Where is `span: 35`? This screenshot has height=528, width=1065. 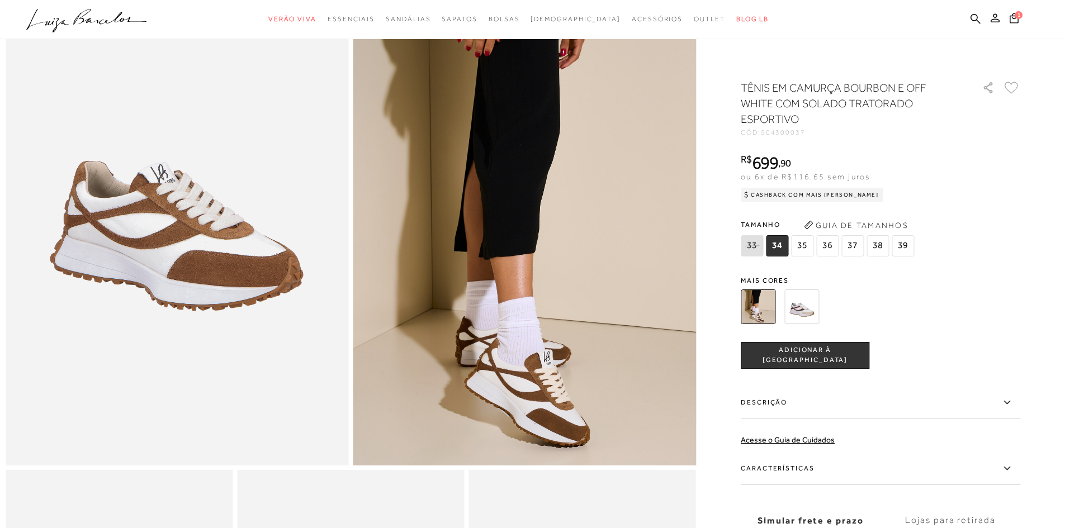 span: 35 is located at coordinates (802, 246).